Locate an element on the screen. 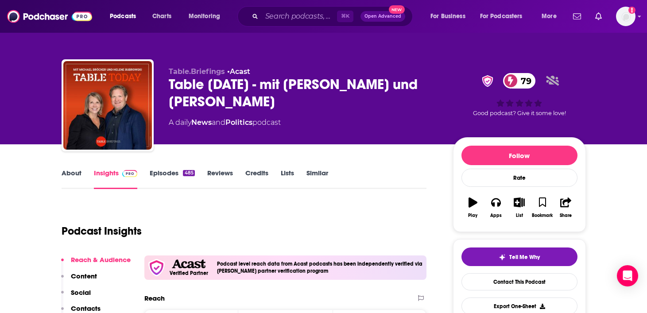  svg: Add a profile image is located at coordinates (632, 10).